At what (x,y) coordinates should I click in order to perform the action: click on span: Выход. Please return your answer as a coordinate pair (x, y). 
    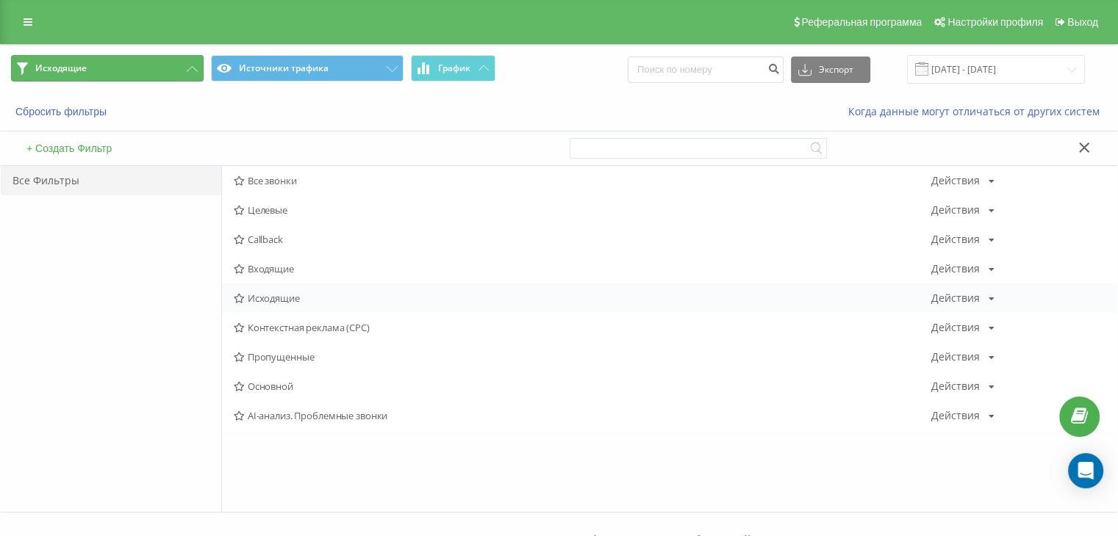
    Looking at the image, I should click on (1082, 22).